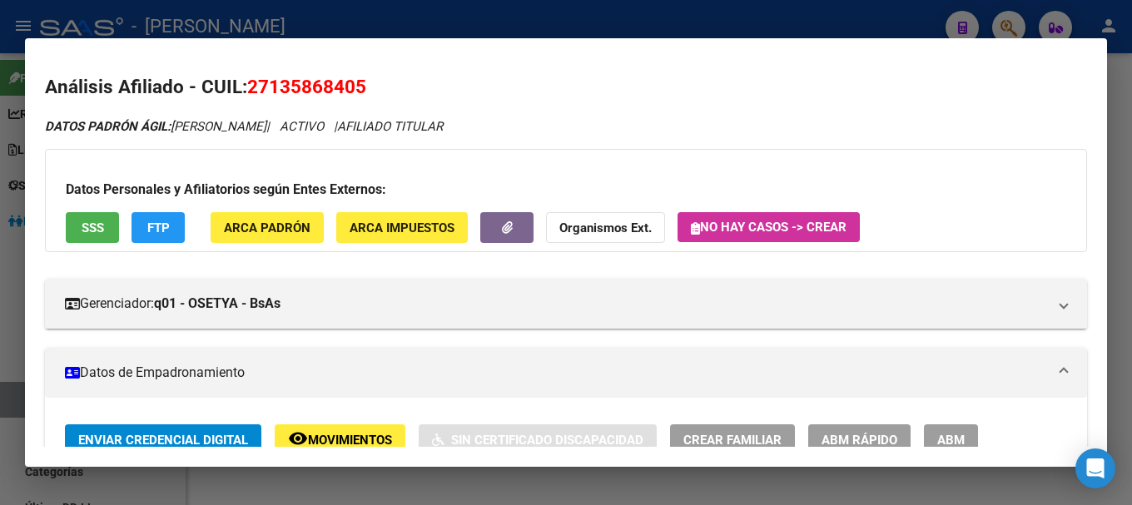  What do you see at coordinates (859, 440) in the screenshot?
I see `span: ABM Rápido` at bounding box center [859, 440].